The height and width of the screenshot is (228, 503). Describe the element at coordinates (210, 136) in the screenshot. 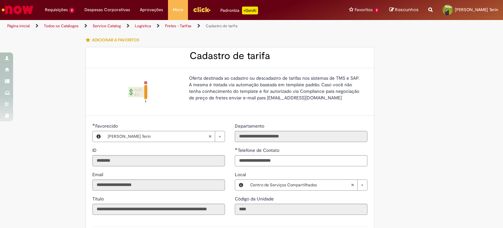

I see `abbr: Limpar campo Favorecido` at that location.